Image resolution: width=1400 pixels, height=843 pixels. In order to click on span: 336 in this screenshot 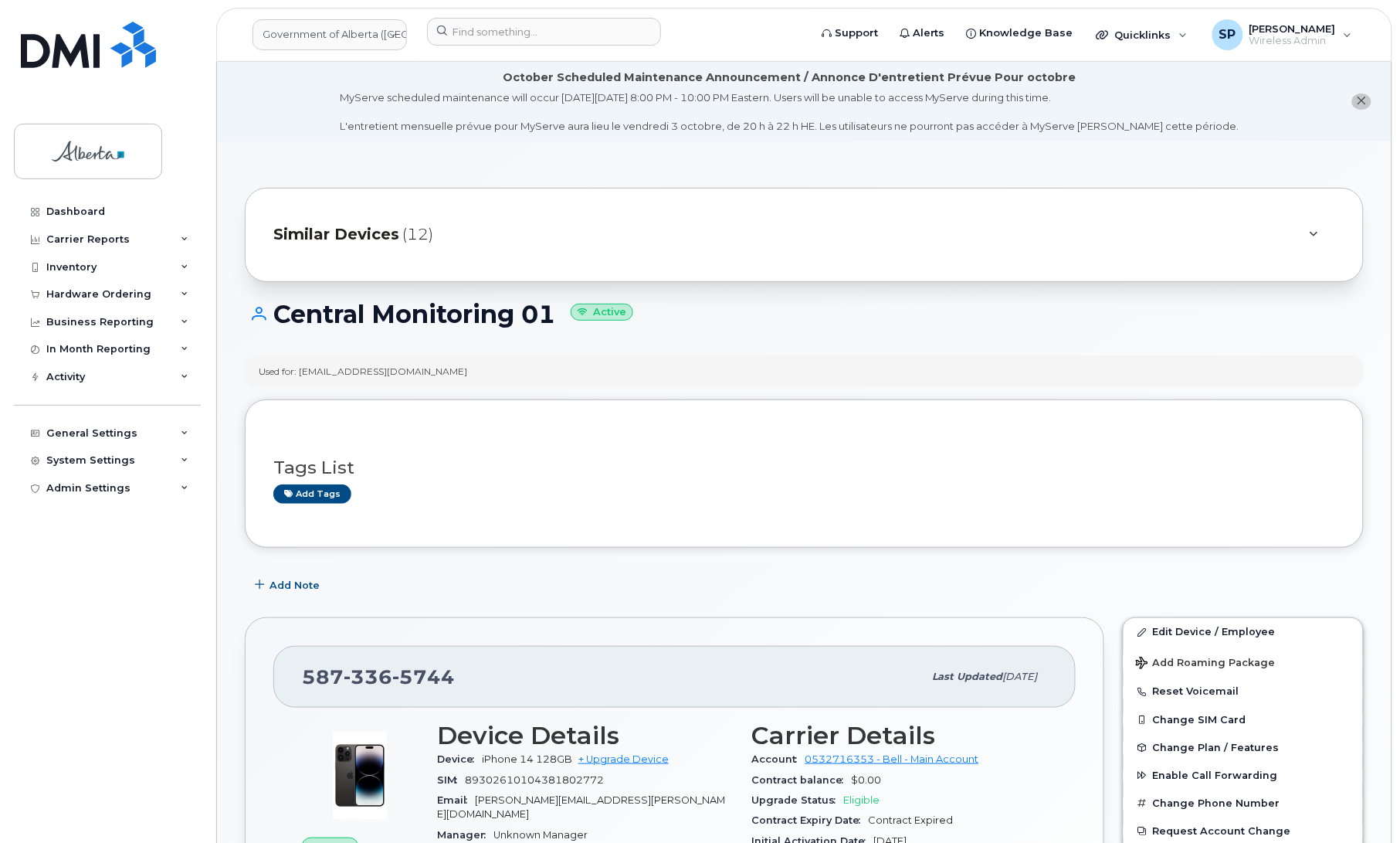, I will do `click(368, 677)`.